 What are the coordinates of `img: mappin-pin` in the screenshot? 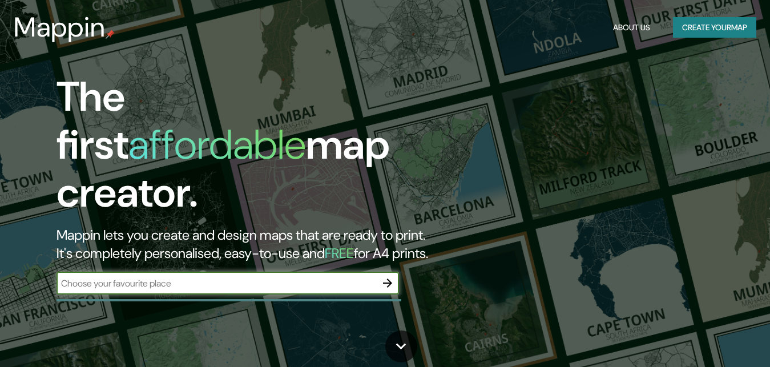 It's located at (110, 34).